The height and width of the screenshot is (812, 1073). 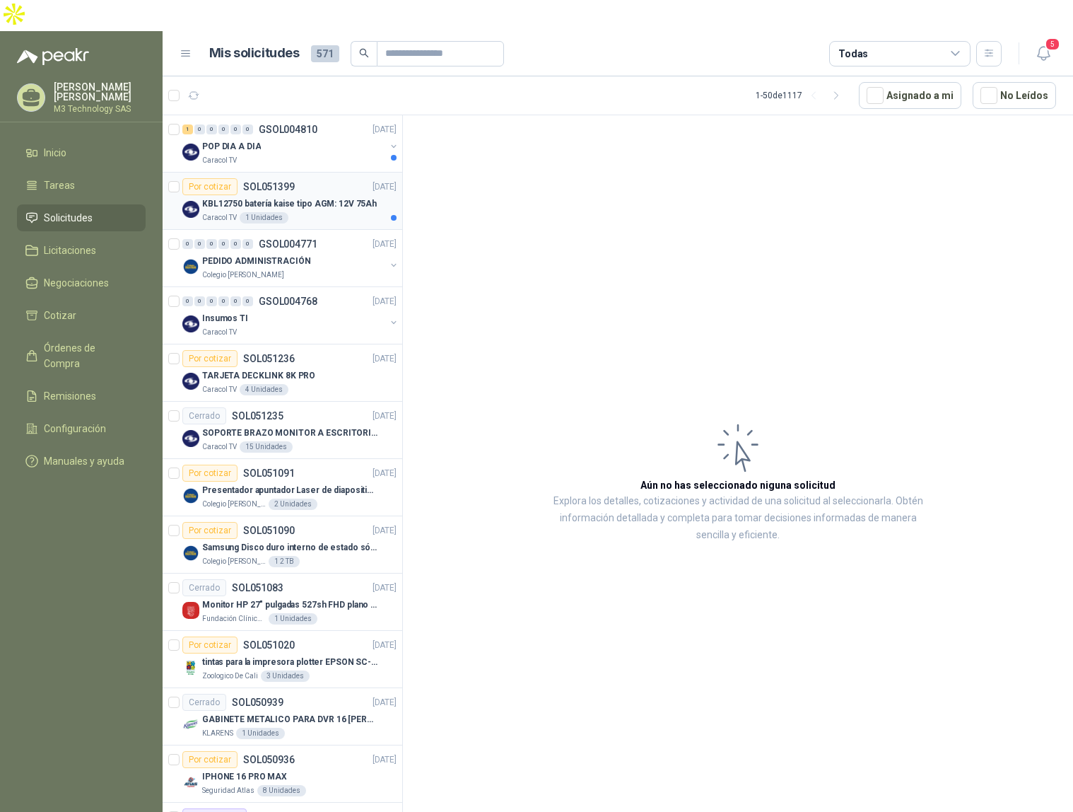 I want to click on p: SOL051083, so click(x=257, y=587).